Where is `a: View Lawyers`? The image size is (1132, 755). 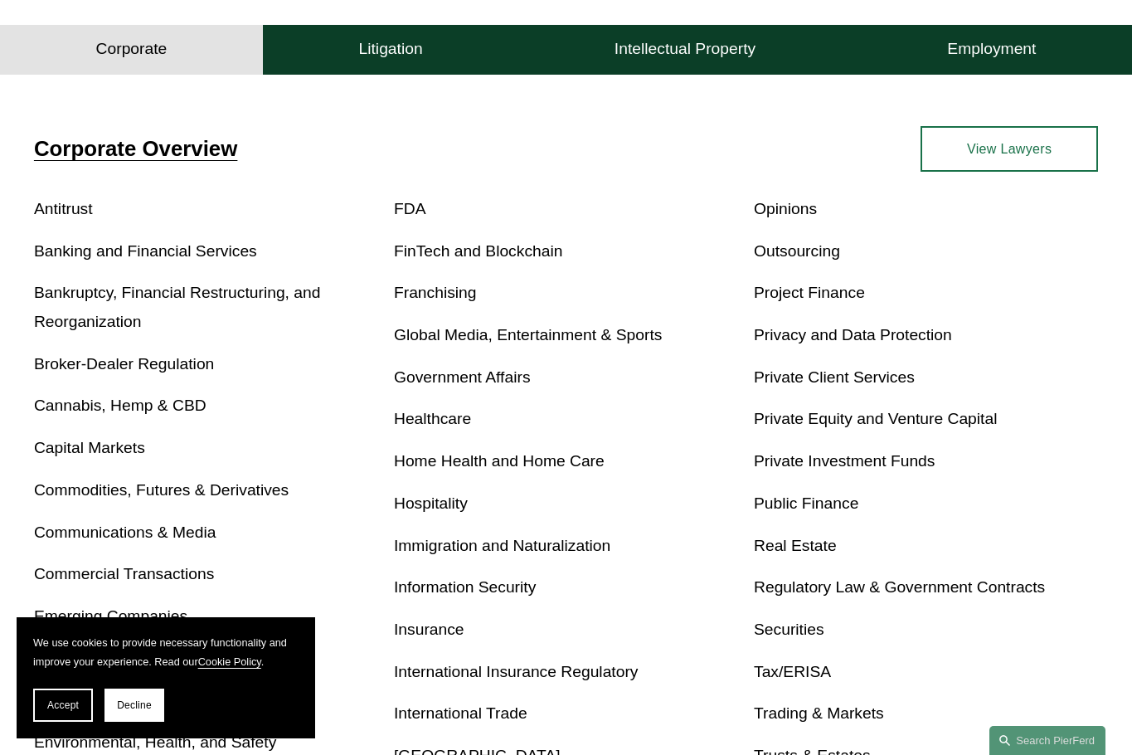
a: View Lawyers is located at coordinates (1009, 148).